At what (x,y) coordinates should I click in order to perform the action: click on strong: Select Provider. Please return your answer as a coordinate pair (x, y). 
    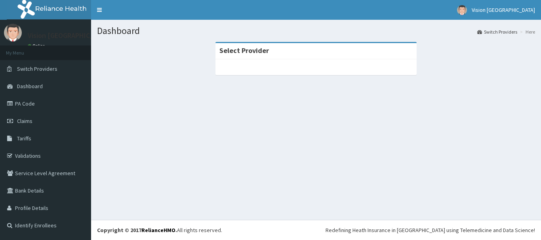
    Looking at the image, I should click on (244, 50).